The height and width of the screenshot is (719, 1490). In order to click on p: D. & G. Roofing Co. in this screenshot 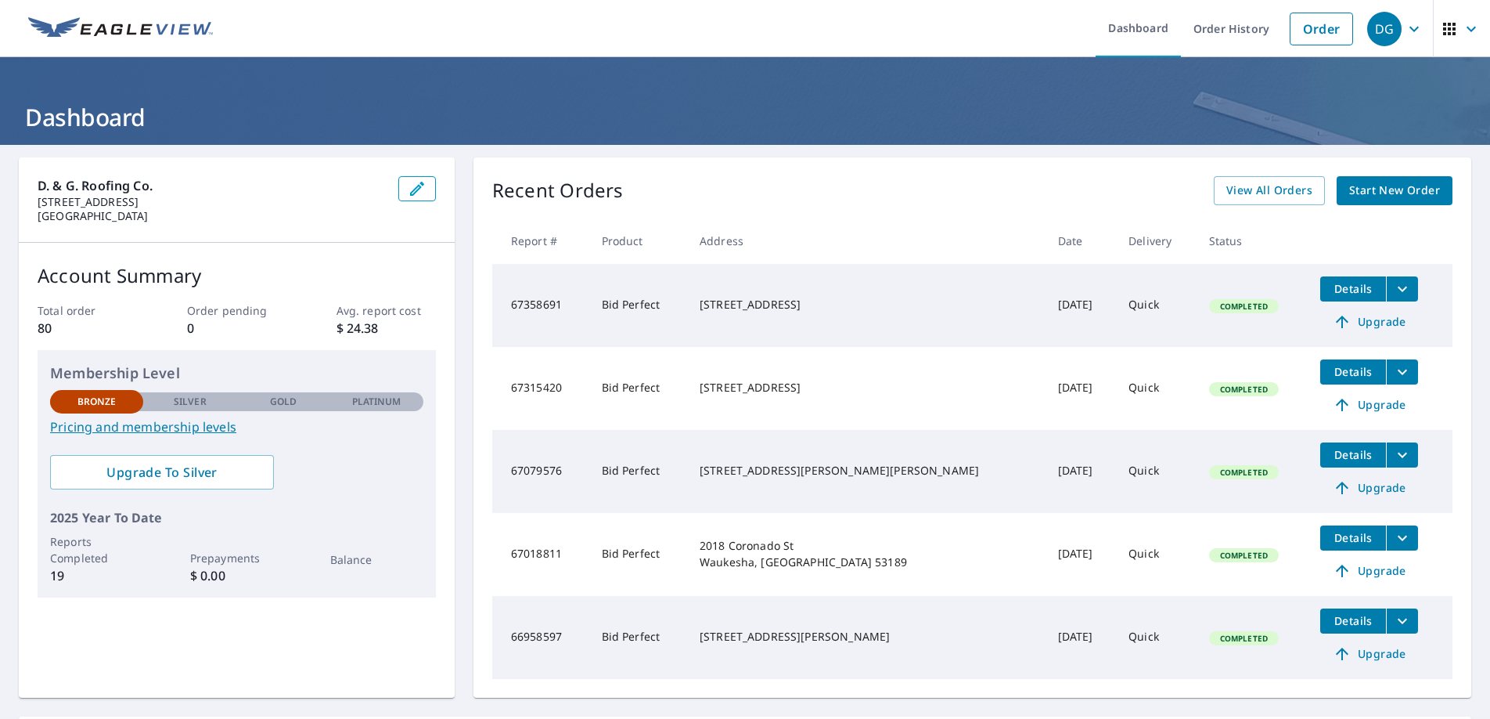, I will do `click(211, 186)`.